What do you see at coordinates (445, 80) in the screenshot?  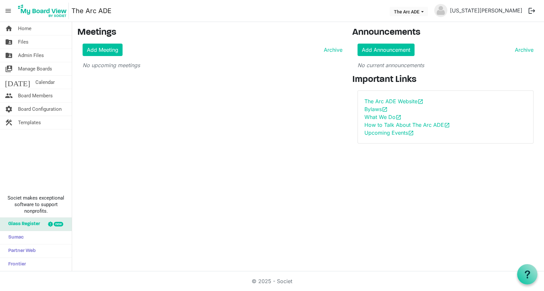 I see `h3: Important Links` at bounding box center [445, 80].